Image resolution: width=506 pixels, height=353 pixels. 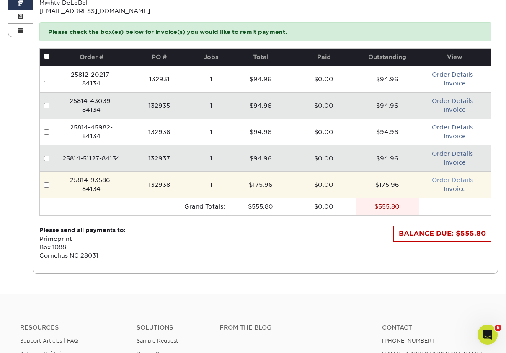 What do you see at coordinates (159, 158) in the screenshot?
I see `td: 132937` at bounding box center [159, 158].